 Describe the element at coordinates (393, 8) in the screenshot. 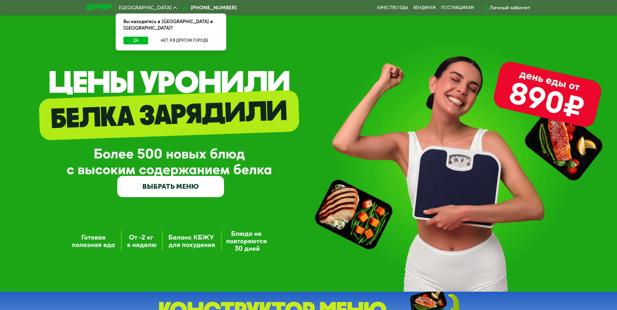

I see `a: Качество еды` at that location.